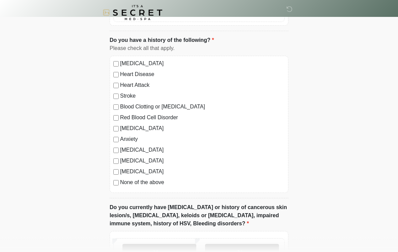 Image resolution: width=398 pixels, height=252 pixels. Describe the element at coordinates (203, 85) in the screenshot. I see `label: Heart Attack` at that location.